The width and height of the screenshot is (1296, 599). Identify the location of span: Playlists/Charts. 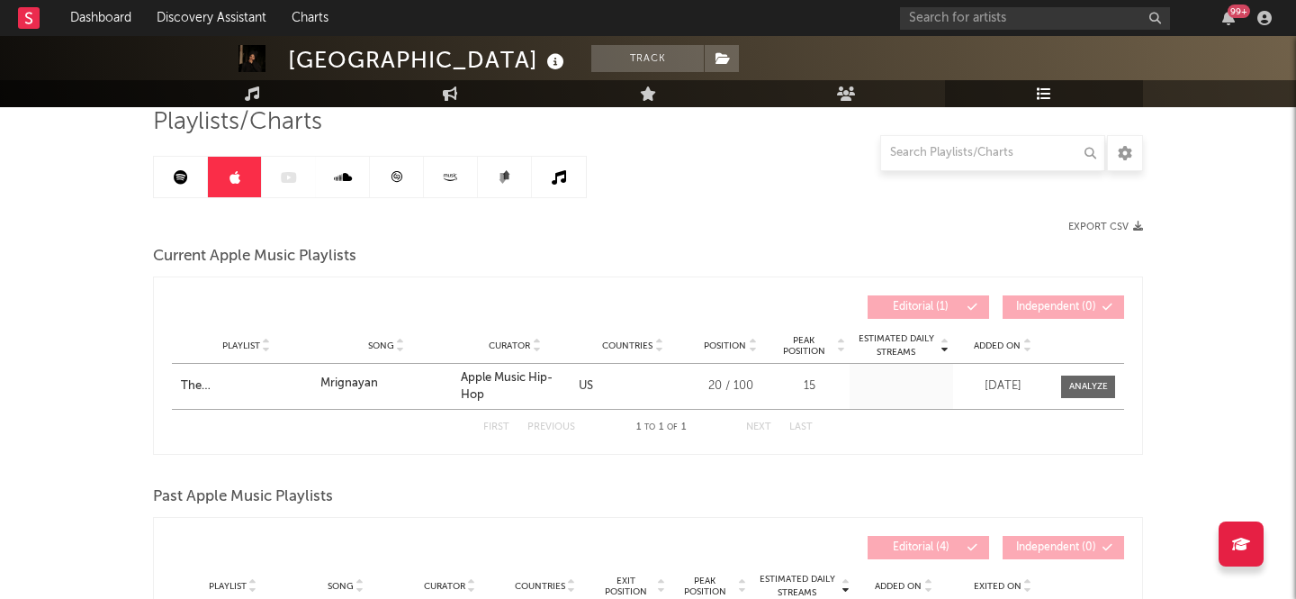
(238, 122).